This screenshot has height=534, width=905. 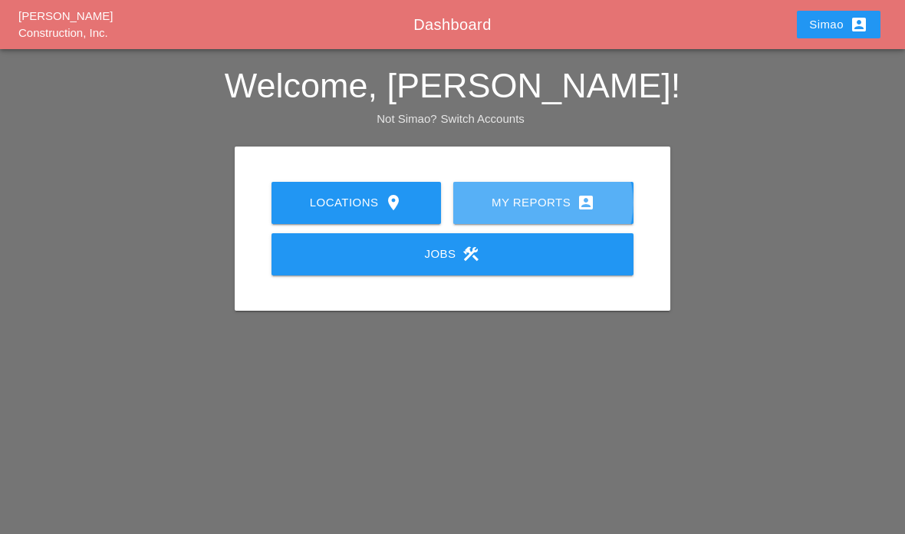 I want to click on button: Simao, so click(x=838, y=25).